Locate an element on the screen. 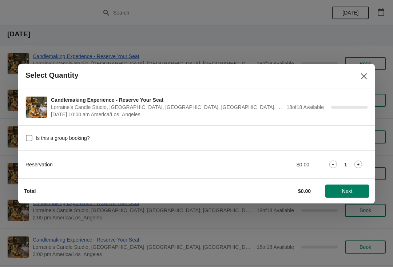  button: Next is located at coordinates (347, 191).